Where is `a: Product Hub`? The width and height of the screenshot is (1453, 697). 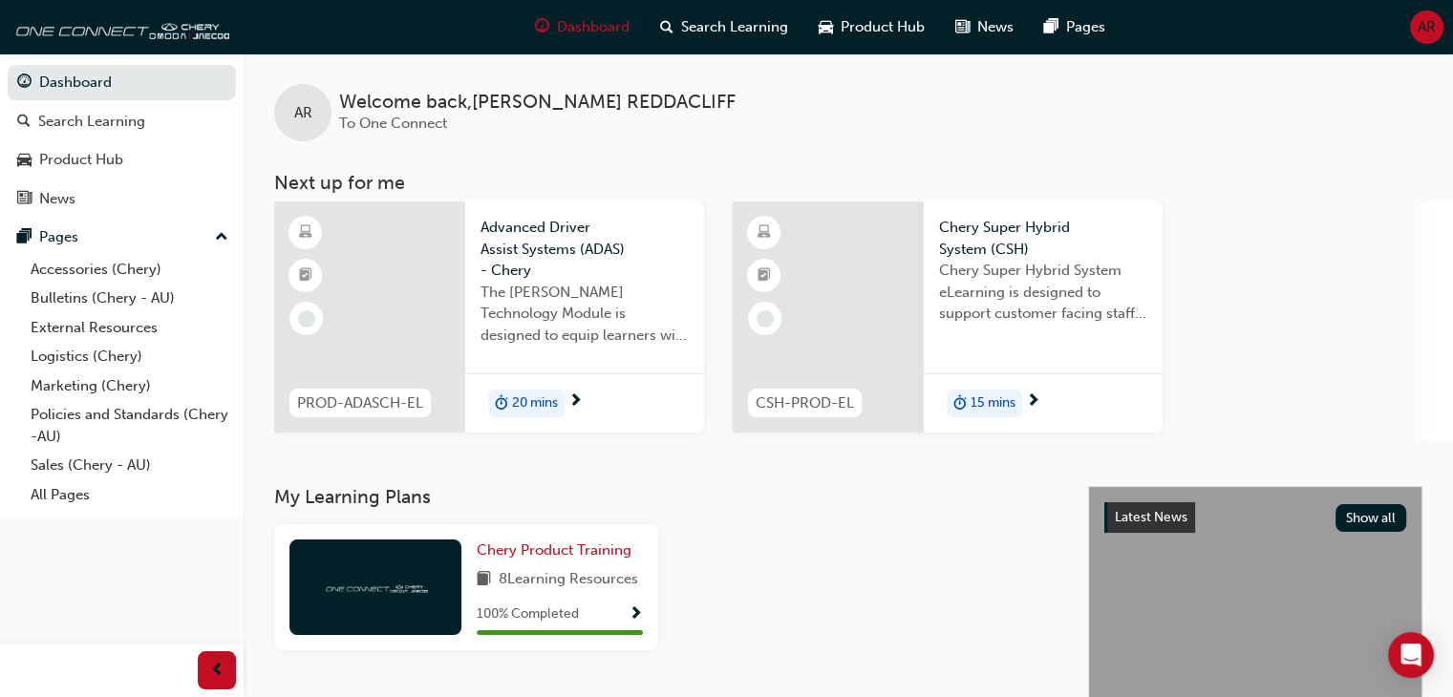 a: Product Hub is located at coordinates (121, 160).